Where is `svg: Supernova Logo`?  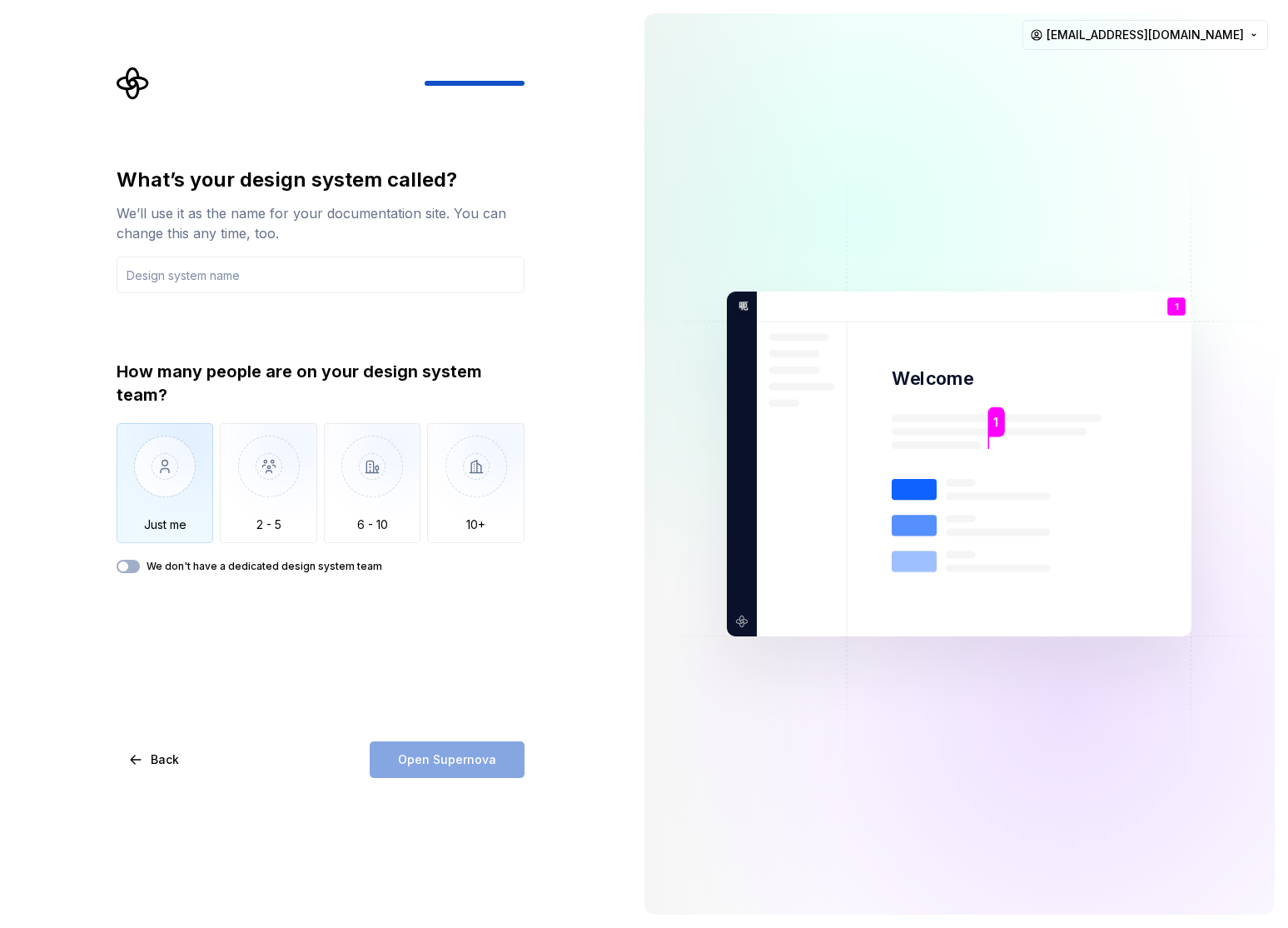 svg: Supernova Logo is located at coordinates (133, 83).